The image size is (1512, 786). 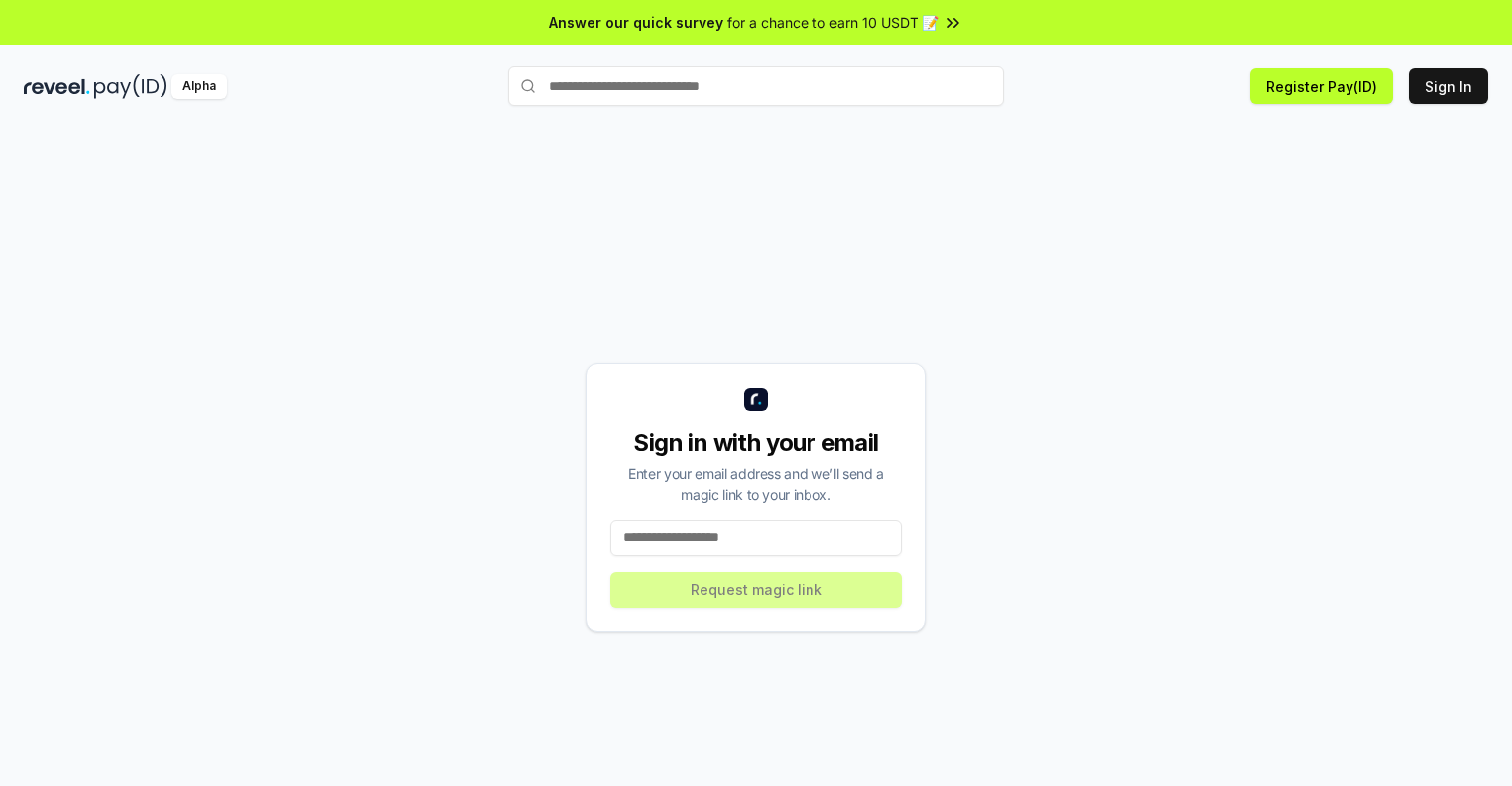 What do you see at coordinates (199, 87) in the screenshot?
I see `div: Alpha` at bounding box center [199, 87].